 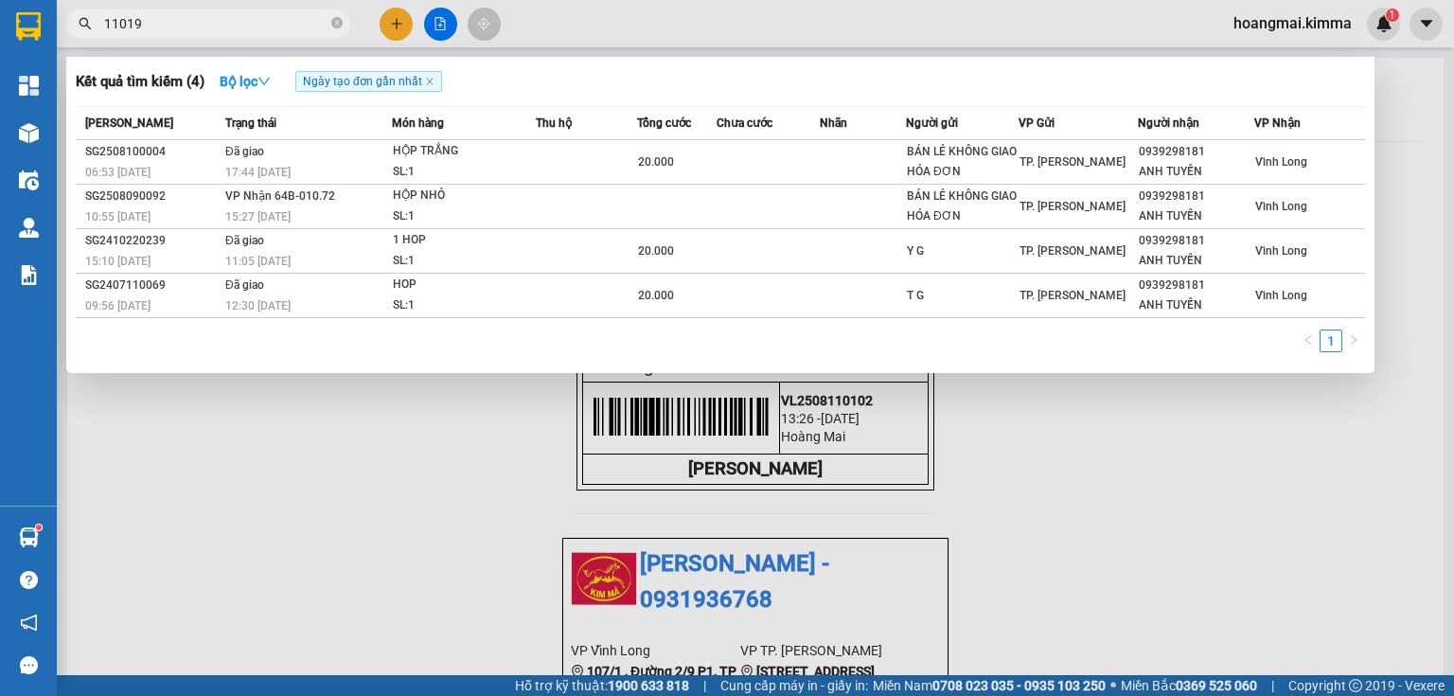 What do you see at coordinates (1308, 341) in the screenshot?
I see `button: left` at bounding box center [1308, 341].